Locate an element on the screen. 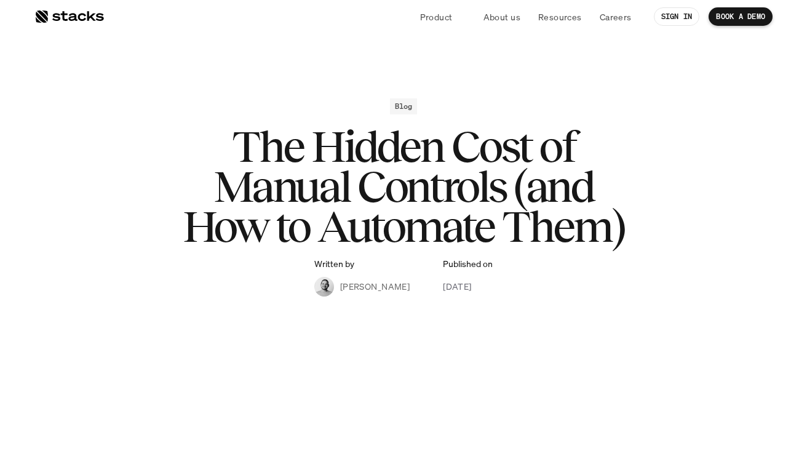 The image size is (807, 459). a: Resources is located at coordinates (560, 17).